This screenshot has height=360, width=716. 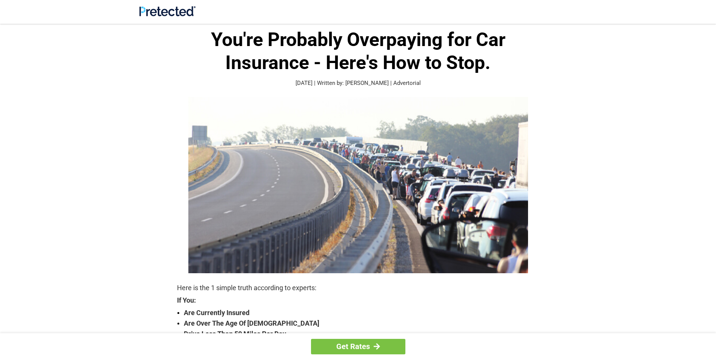 What do you see at coordinates (358, 300) in the screenshot?
I see `strong: If You:` at bounding box center [358, 300].